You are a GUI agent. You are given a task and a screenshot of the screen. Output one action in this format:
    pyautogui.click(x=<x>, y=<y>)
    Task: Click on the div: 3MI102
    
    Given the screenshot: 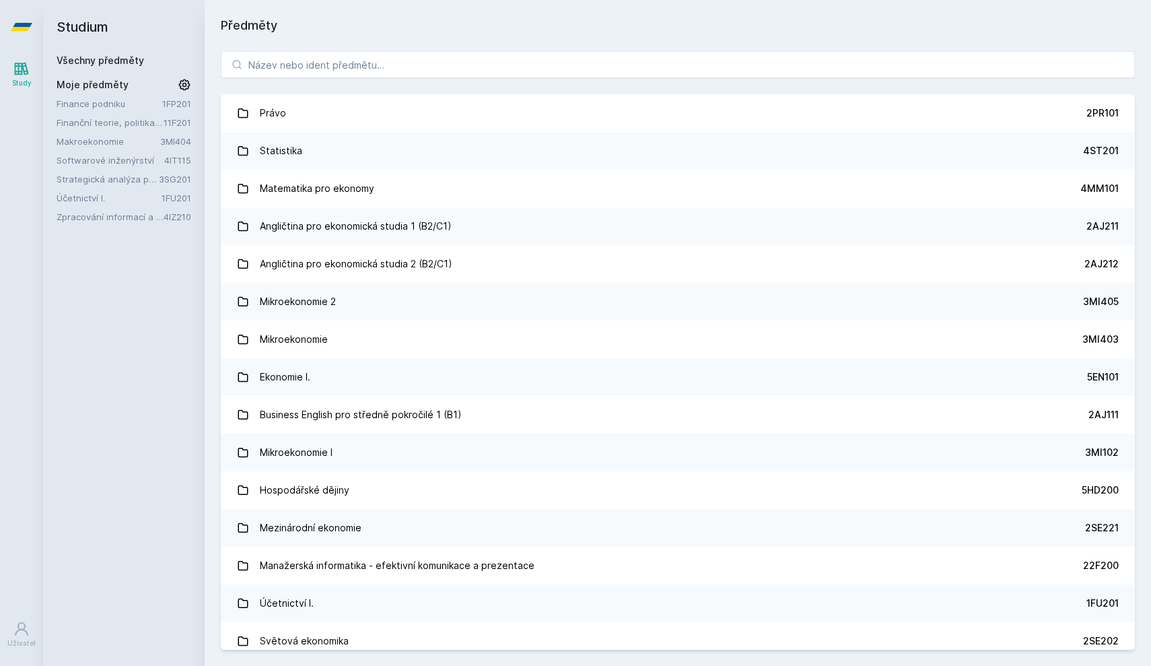 What is the action you would take?
    pyautogui.click(x=1102, y=452)
    